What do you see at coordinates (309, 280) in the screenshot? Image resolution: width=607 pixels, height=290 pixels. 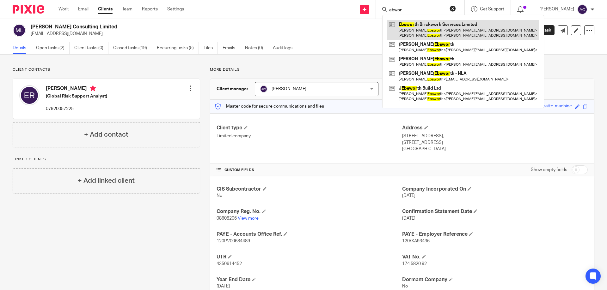 I see `h4: Year End Date` at bounding box center [309, 280].